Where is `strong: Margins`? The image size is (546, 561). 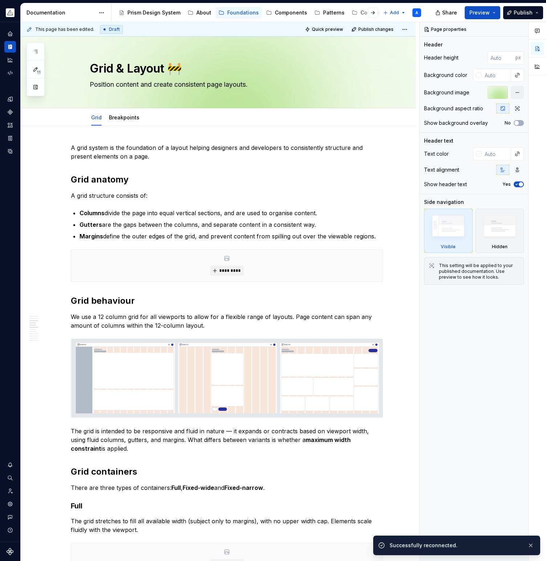 strong: Margins is located at coordinates (91, 236).